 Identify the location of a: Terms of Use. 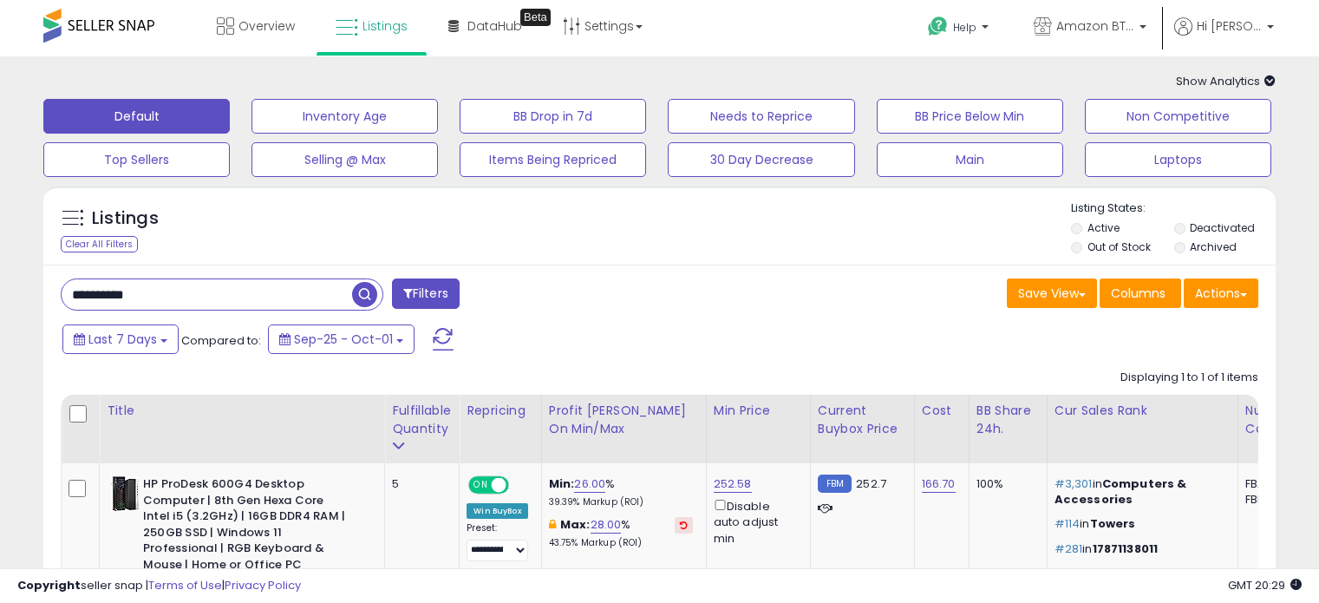
(185, 585).